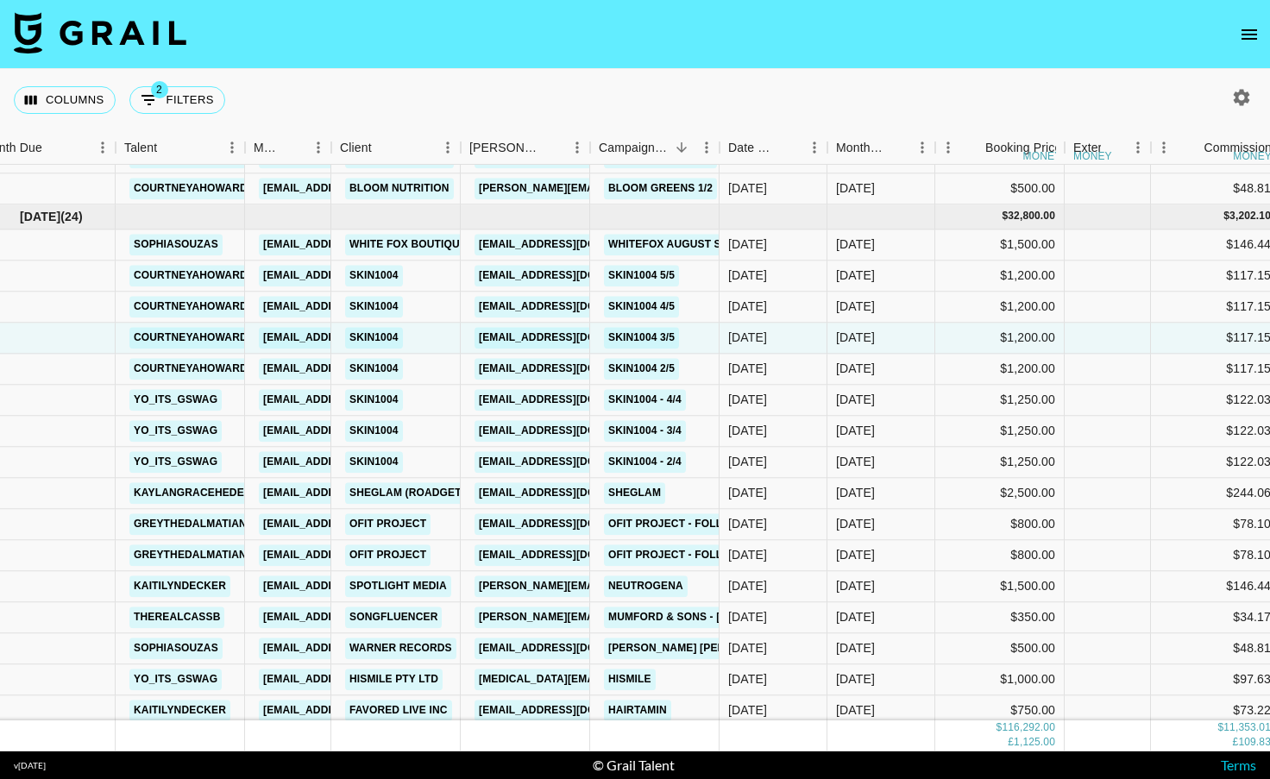 The height and width of the screenshot is (779, 1270). I want to click on a: Ofit Project - Follow Me 1/2, so click(693, 555).